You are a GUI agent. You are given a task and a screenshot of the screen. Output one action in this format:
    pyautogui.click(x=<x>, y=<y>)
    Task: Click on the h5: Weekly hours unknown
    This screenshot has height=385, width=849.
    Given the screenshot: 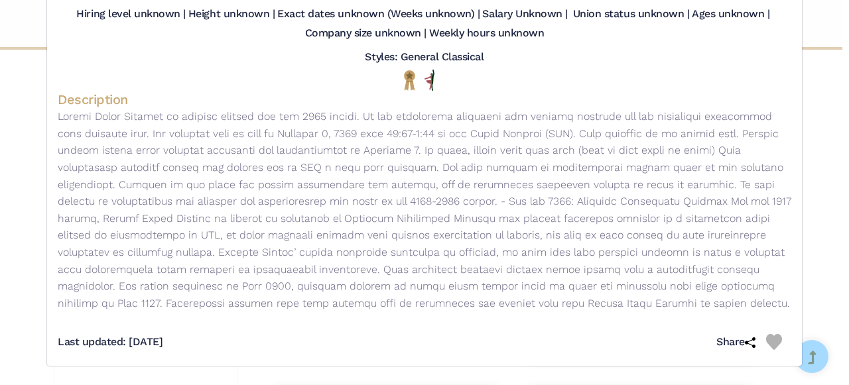 What is the action you would take?
    pyautogui.click(x=486, y=33)
    